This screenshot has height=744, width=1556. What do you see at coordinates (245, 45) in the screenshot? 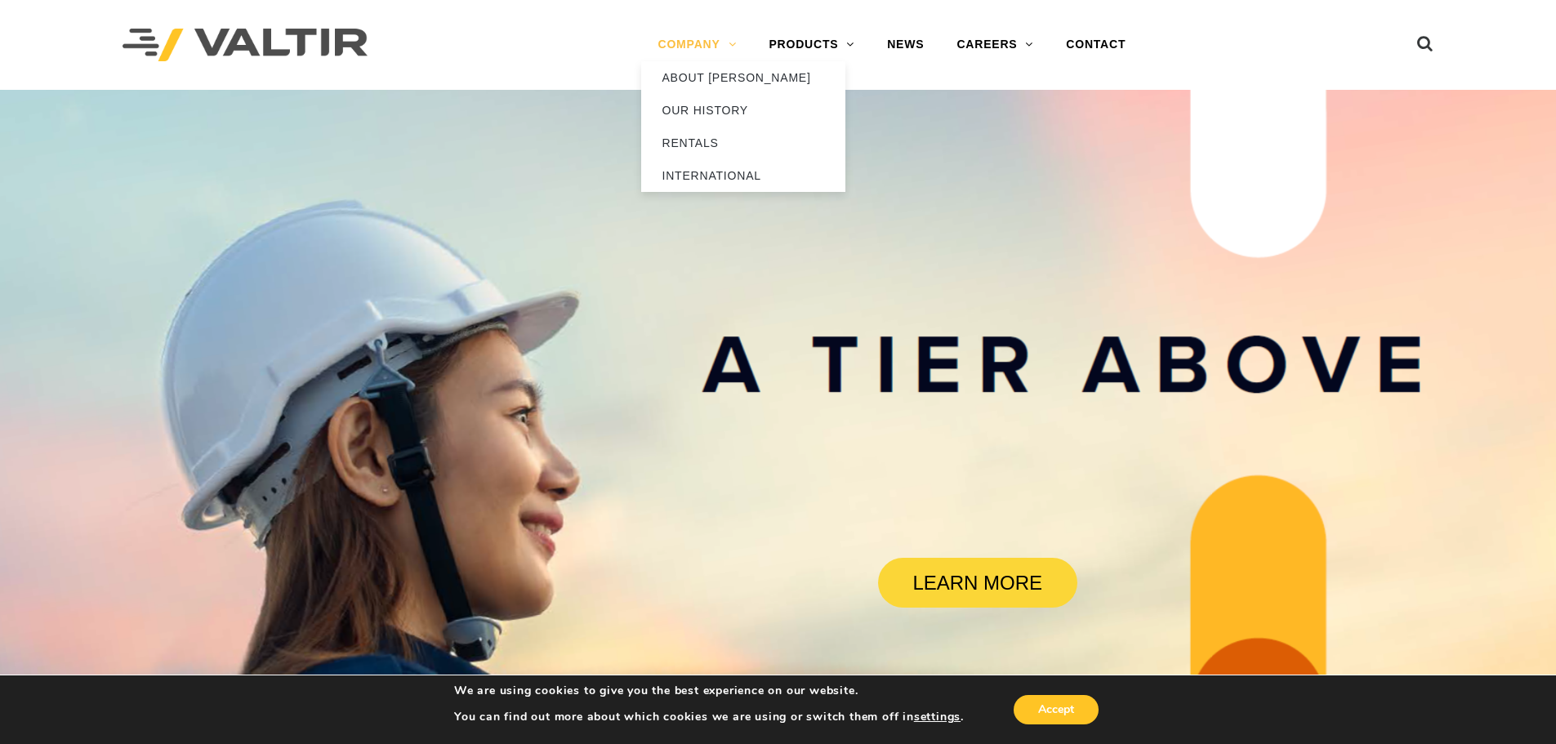
I see `img: Valtir` at bounding box center [245, 45].